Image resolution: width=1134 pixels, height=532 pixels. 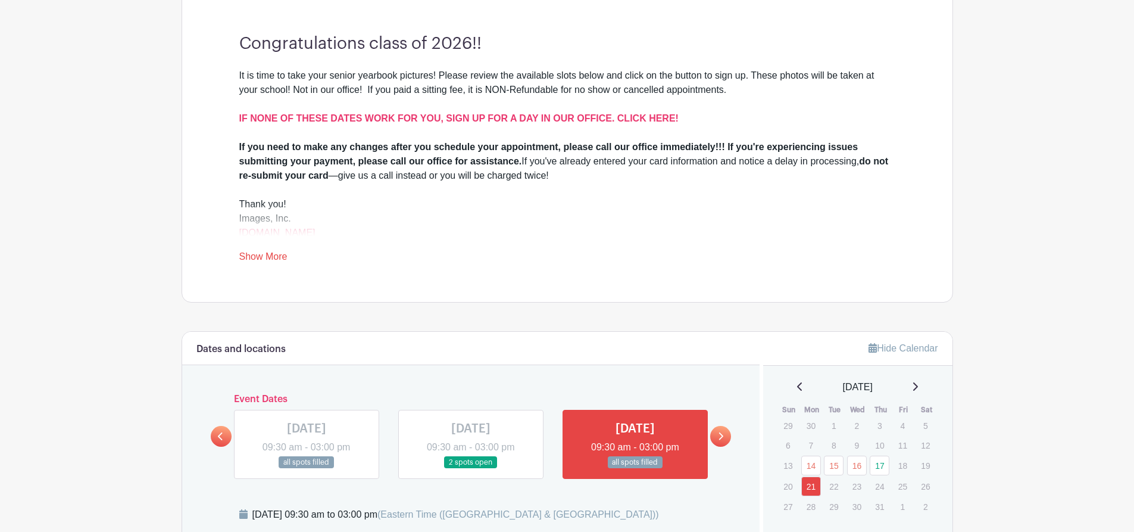 What do you see at coordinates (812, 410) in the screenshot?
I see `th: Mon` at bounding box center [812, 410].